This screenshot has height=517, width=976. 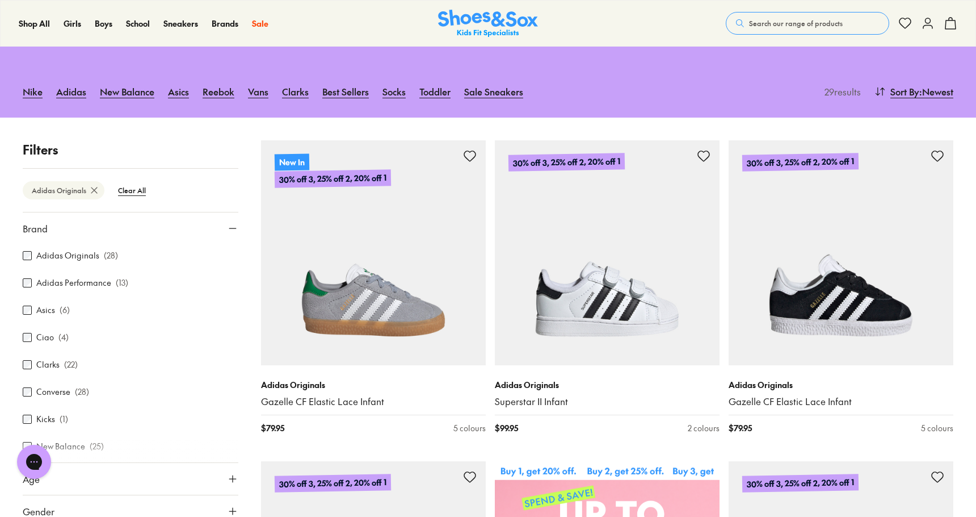 What do you see at coordinates (225, 23) in the screenshot?
I see `span: Brands` at bounding box center [225, 23].